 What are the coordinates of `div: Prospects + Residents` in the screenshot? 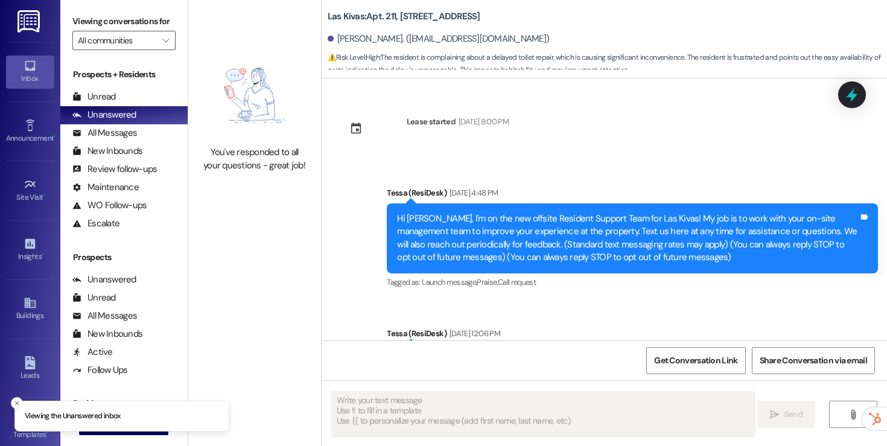 It's located at (124, 74).